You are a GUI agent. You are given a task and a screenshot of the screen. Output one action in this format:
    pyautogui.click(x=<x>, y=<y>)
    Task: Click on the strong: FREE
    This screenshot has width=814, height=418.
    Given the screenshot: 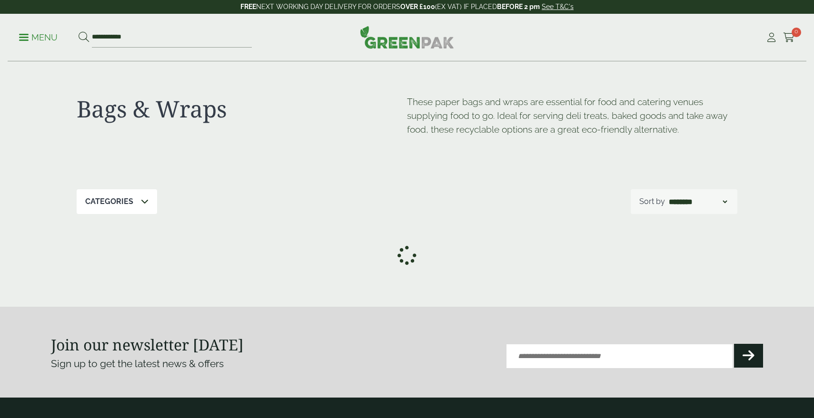 What is the action you would take?
    pyautogui.click(x=248, y=7)
    